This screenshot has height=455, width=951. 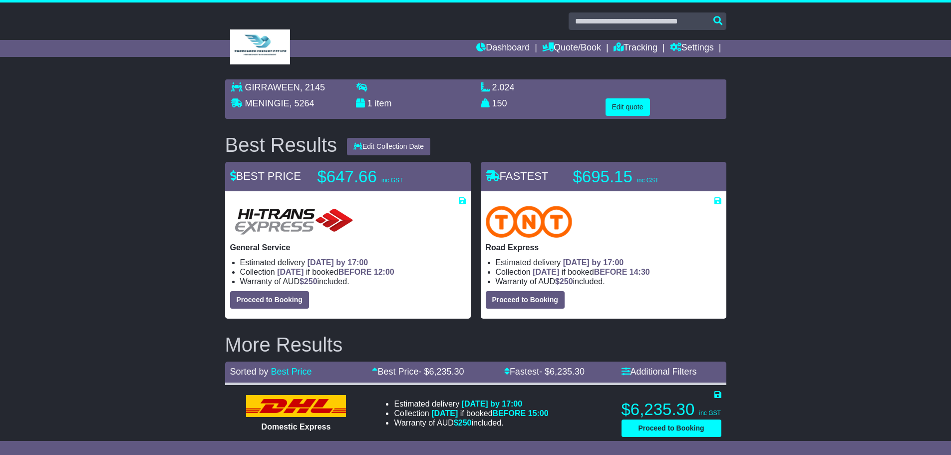 What do you see at coordinates (418, 371) in the screenshot?
I see `a: Best Price- $6,235.30` at bounding box center [418, 371].